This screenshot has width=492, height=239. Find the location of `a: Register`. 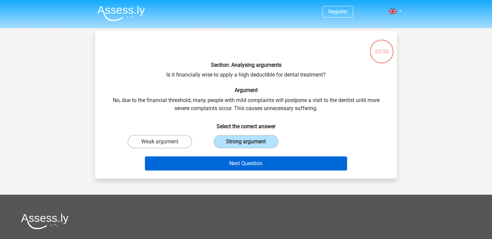

a: Register is located at coordinates (338, 11).